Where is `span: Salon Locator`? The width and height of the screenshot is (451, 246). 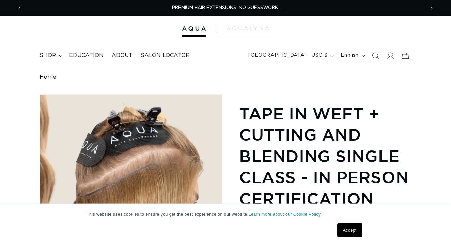
span: Salon Locator is located at coordinates (165, 55).